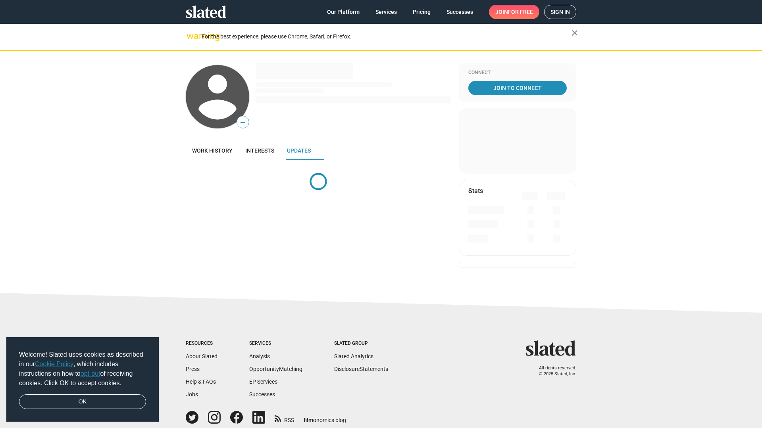 This screenshot has height=428, width=762. What do you see at coordinates (361, 344) in the screenshot?
I see `div: Slated Group` at bounding box center [361, 344].